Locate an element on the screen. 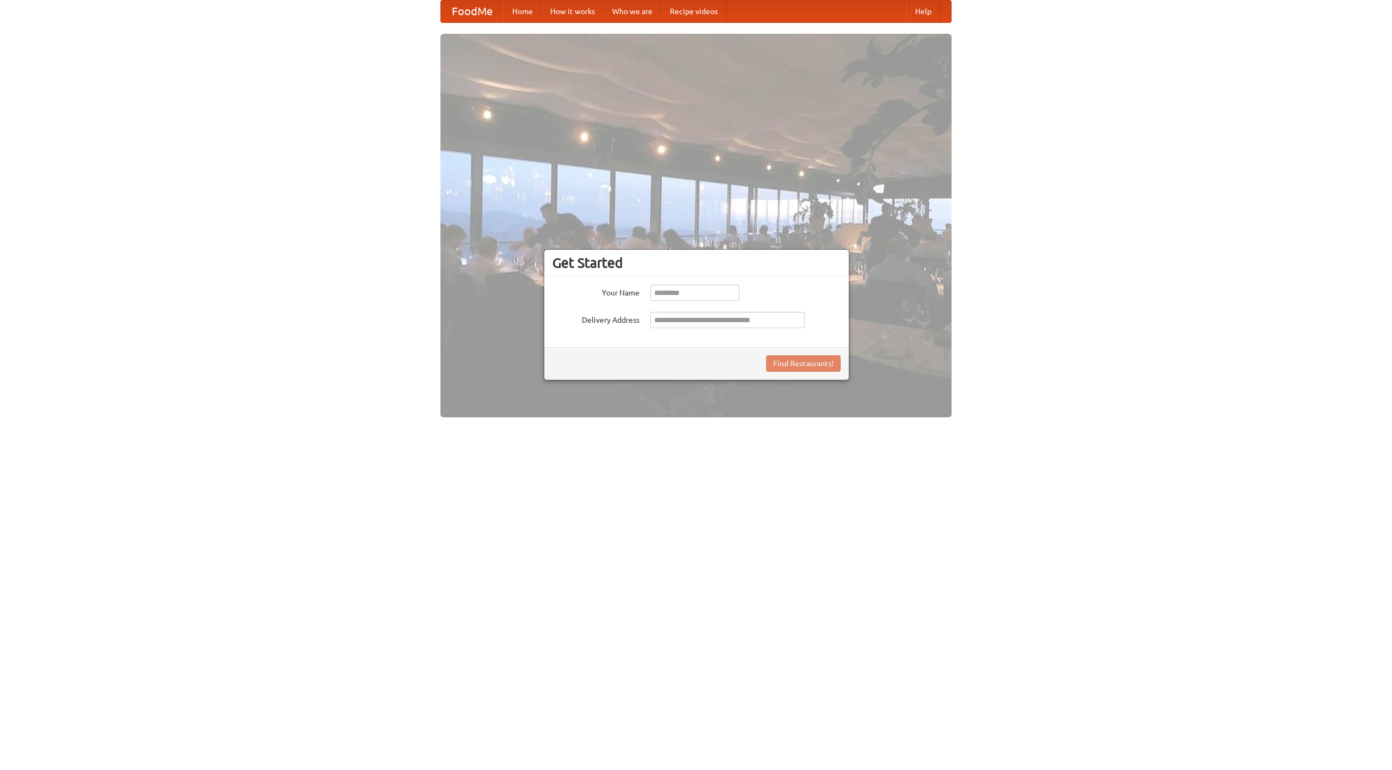 The image size is (1392, 770). a: How it works is located at coordinates (573, 11).